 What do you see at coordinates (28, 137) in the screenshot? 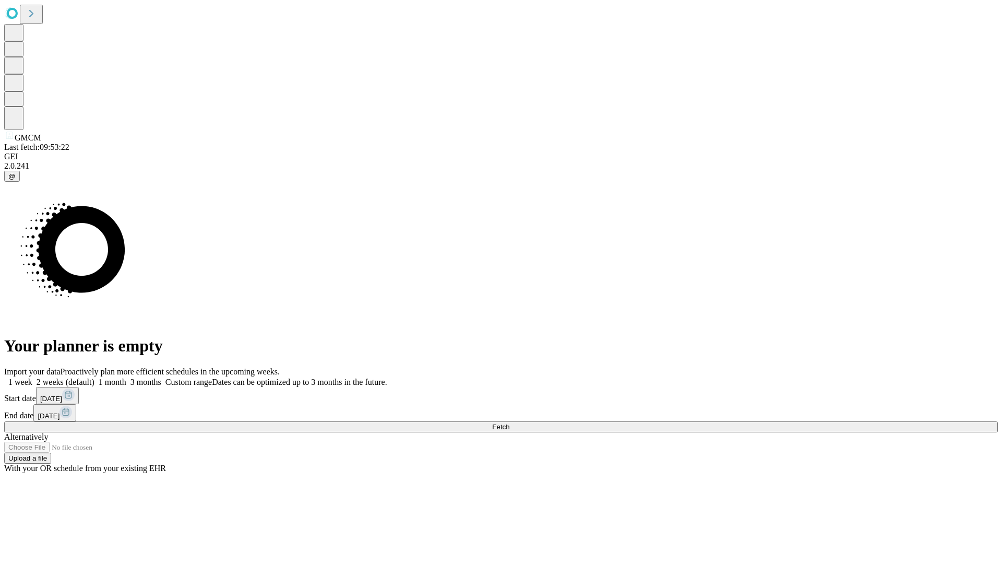
I see `span: GMCM` at bounding box center [28, 137].